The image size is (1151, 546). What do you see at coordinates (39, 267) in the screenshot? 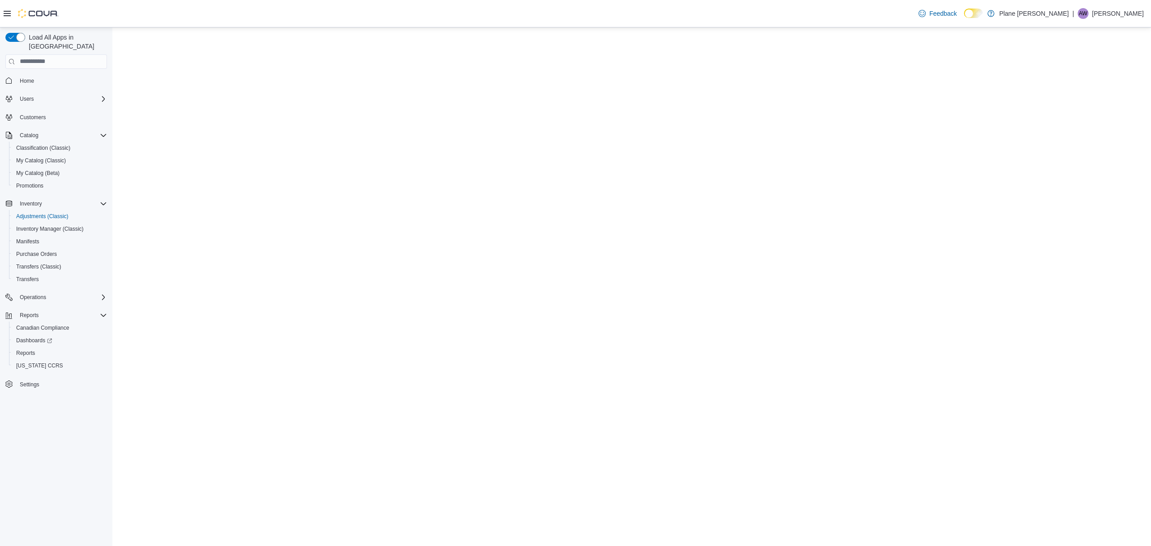
I see `a: Transfers (Classic)` at bounding box center [39, 267].